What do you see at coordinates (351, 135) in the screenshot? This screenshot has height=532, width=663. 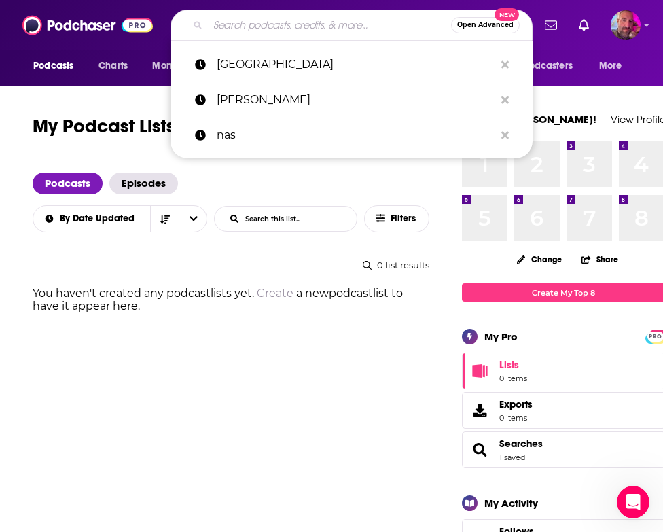 I see `a: nas` at bounding box center [351, 135].